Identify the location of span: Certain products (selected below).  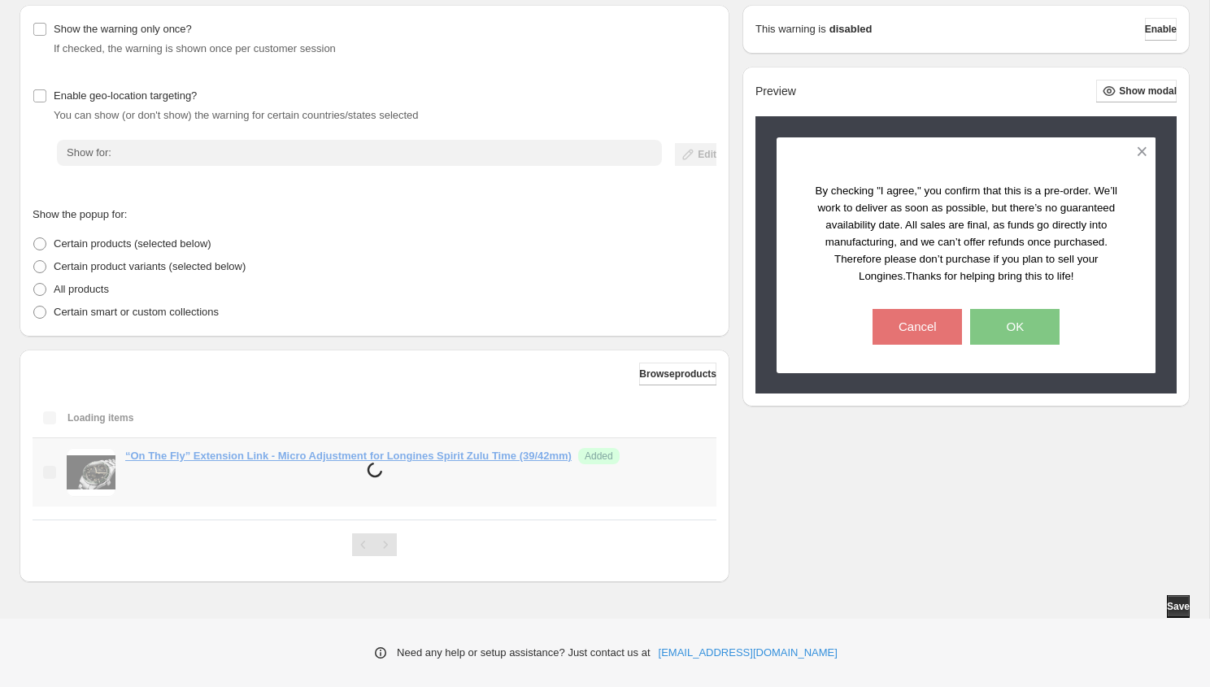
(133, 243).